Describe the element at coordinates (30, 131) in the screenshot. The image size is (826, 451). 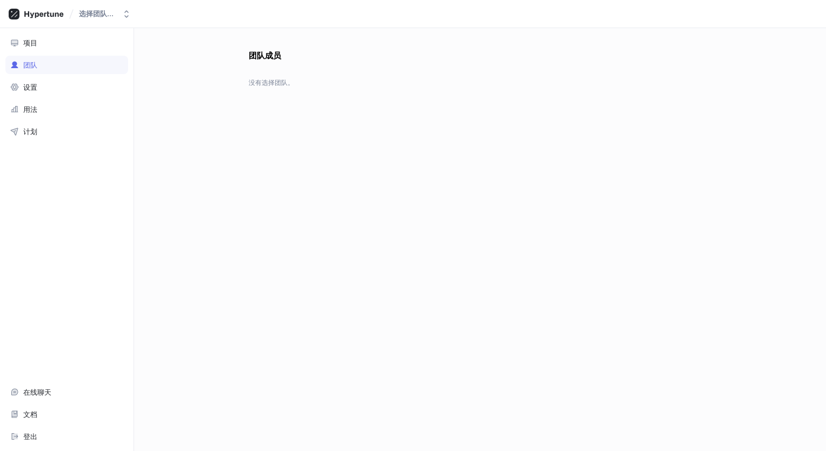
I see `div: 计划` at that location.